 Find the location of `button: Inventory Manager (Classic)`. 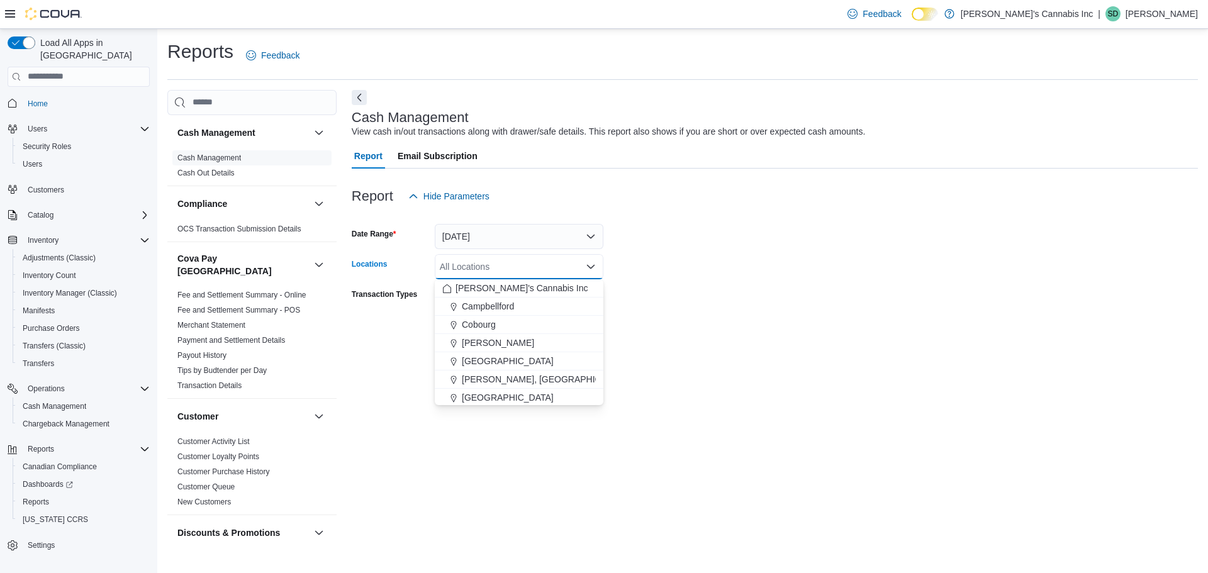

button: Inventory Manager (Classic) is located at coordinates (84, 293).